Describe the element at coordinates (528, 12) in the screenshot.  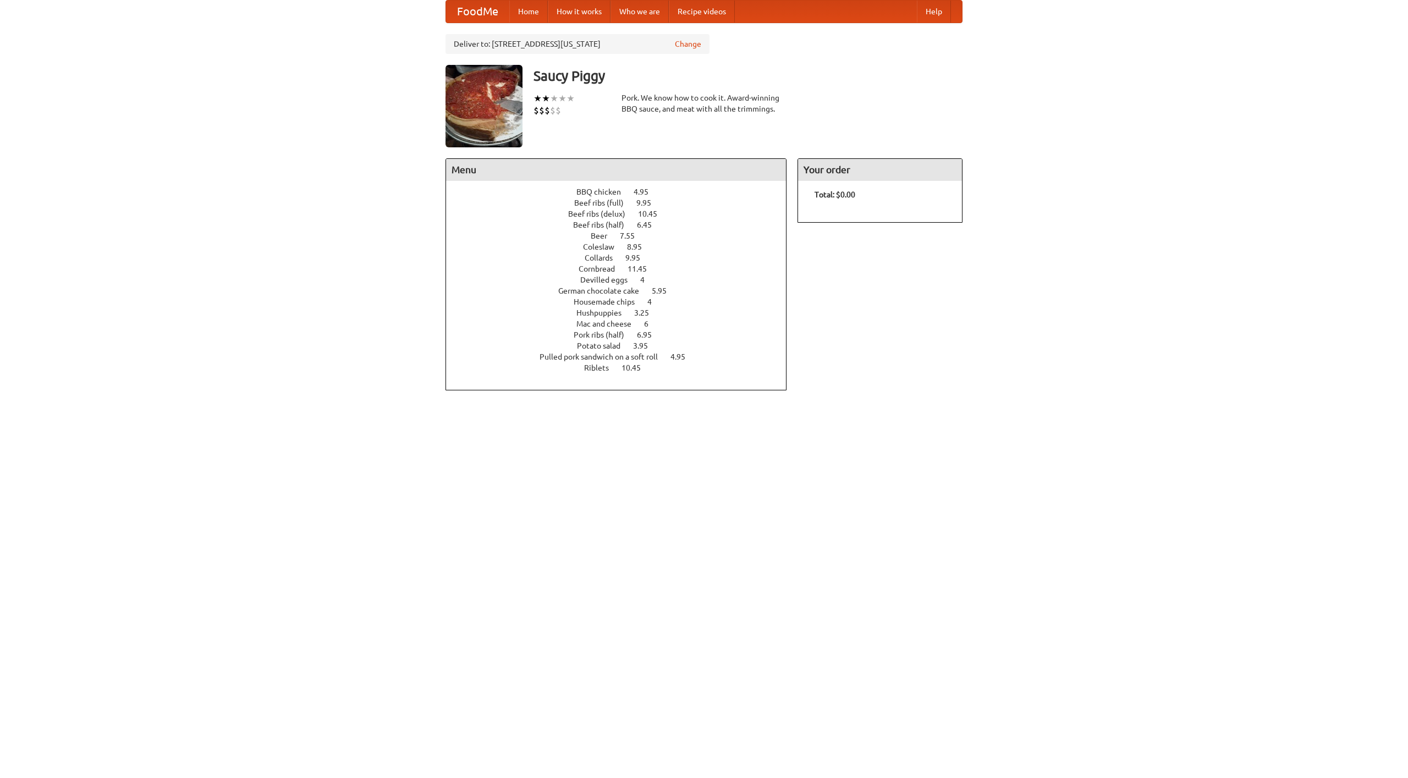
I see `a: Home` at that location.